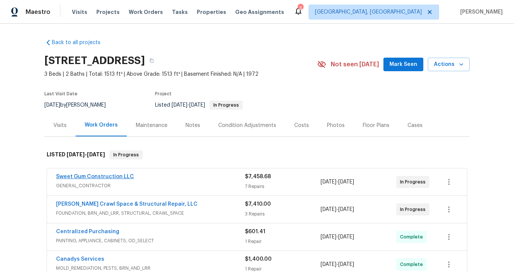  What do you see at coordinates (152, 125) in the screenshot?
I see `div: Maintenance` at bounding box center [152, 125].